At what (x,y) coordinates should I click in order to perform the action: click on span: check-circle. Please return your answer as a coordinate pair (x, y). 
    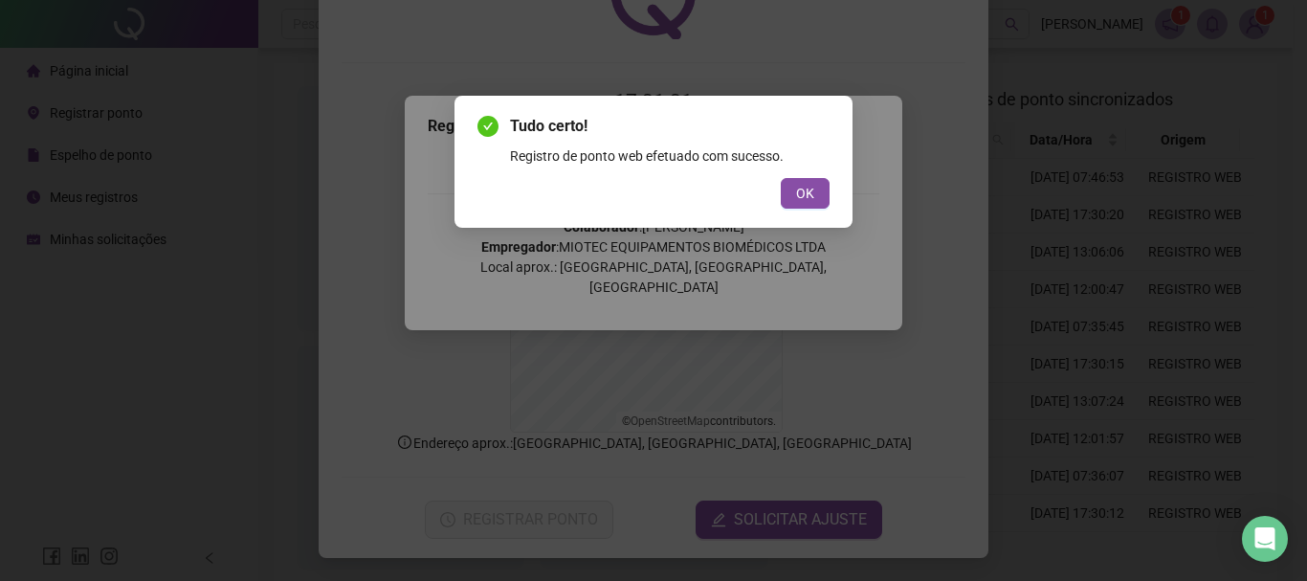
    Looking at the image, I should click on (488, 126).